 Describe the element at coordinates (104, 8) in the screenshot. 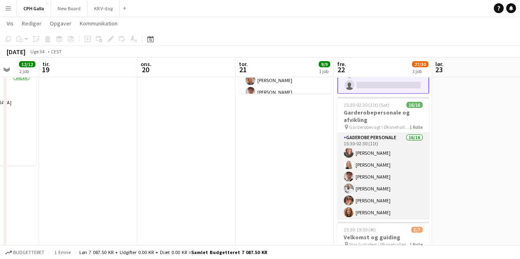

I see `button: KR V-dag` at that location.